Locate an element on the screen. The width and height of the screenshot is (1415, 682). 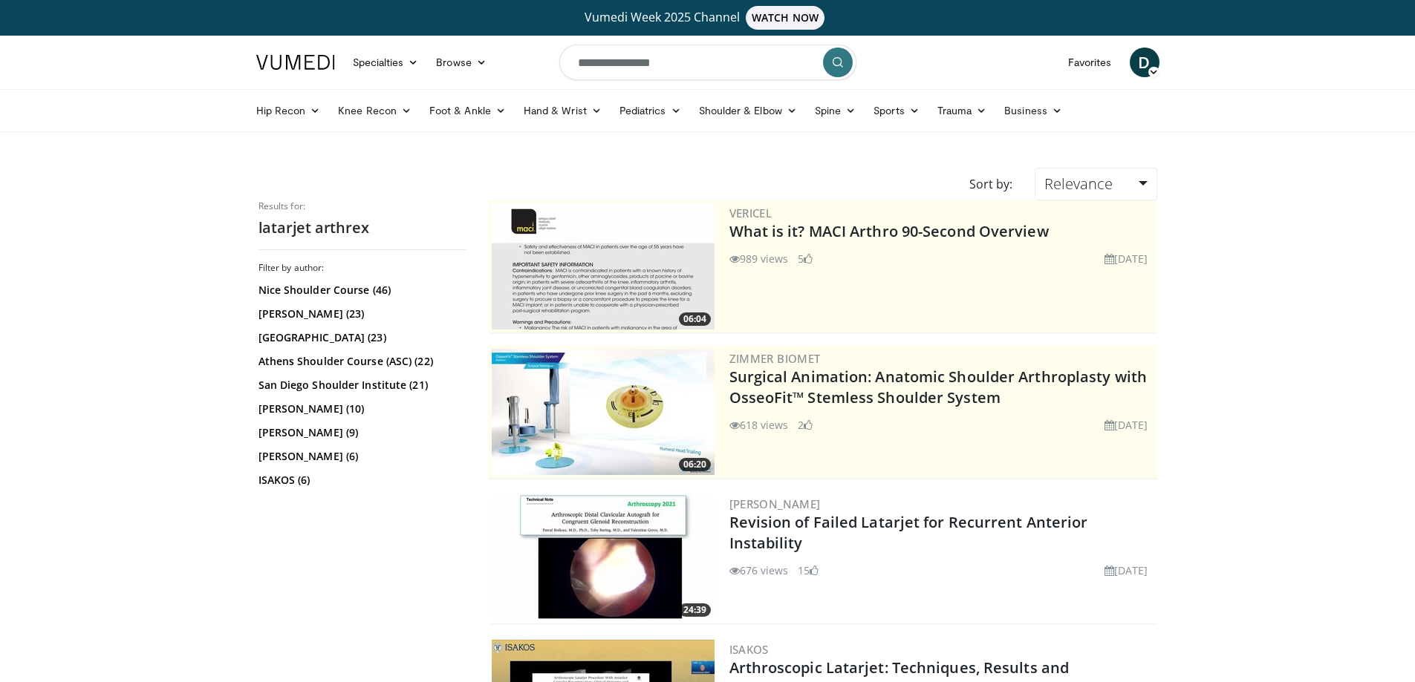
span: 06:20 is located at coordinates (694, 465).